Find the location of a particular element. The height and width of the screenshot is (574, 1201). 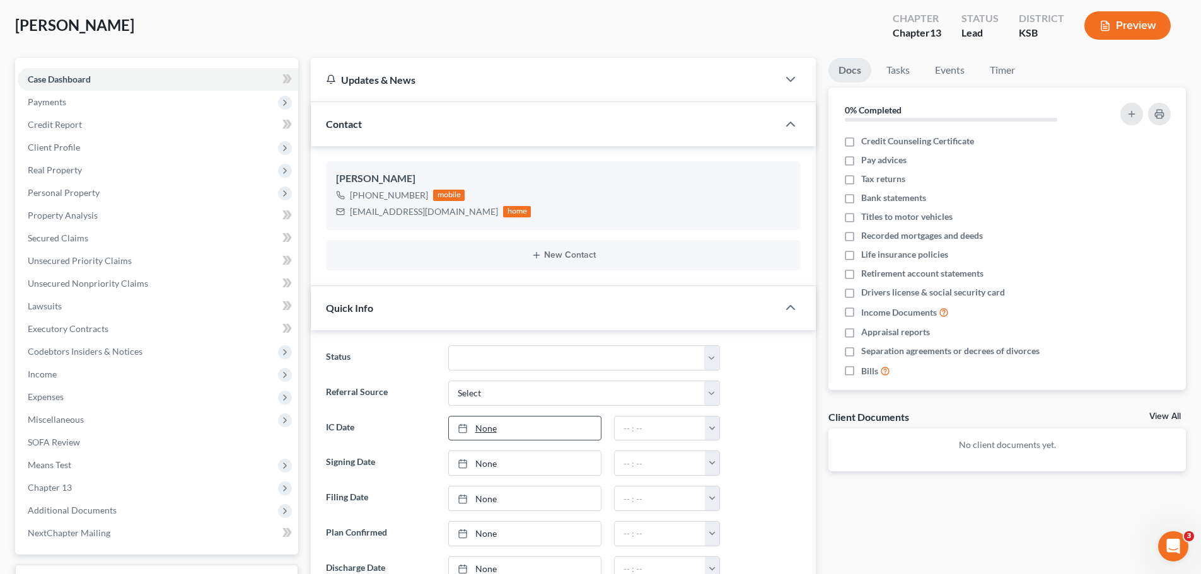

span: Titles to motor vehicles is located at coordinates (907, 217).